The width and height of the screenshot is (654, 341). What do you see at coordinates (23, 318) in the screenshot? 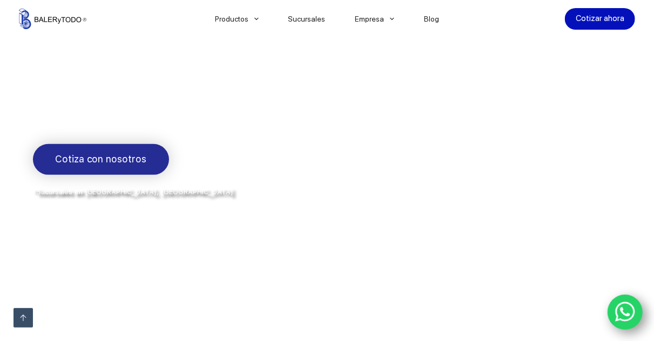
I see `a: Ir arriba` at bounding box center [23, 318].